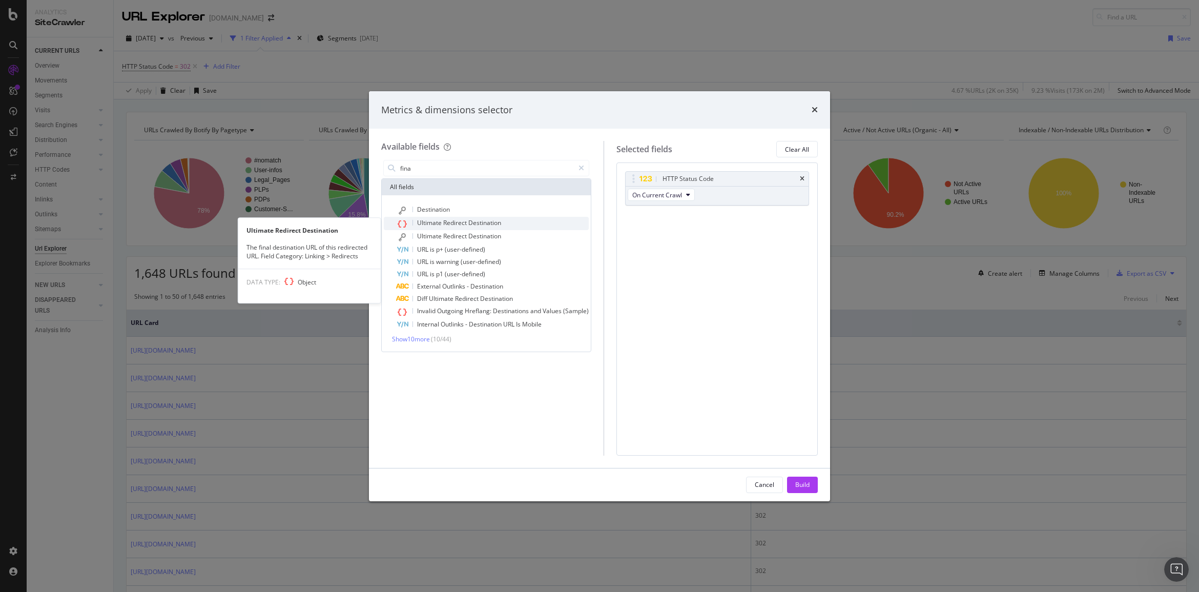 The height and width of the screenshot is (592, 1199). What do you see at coordinates (447, 110) in the screenshot?
I see `div: Metrics & dimensions selector` at bounding box center [447, 110].